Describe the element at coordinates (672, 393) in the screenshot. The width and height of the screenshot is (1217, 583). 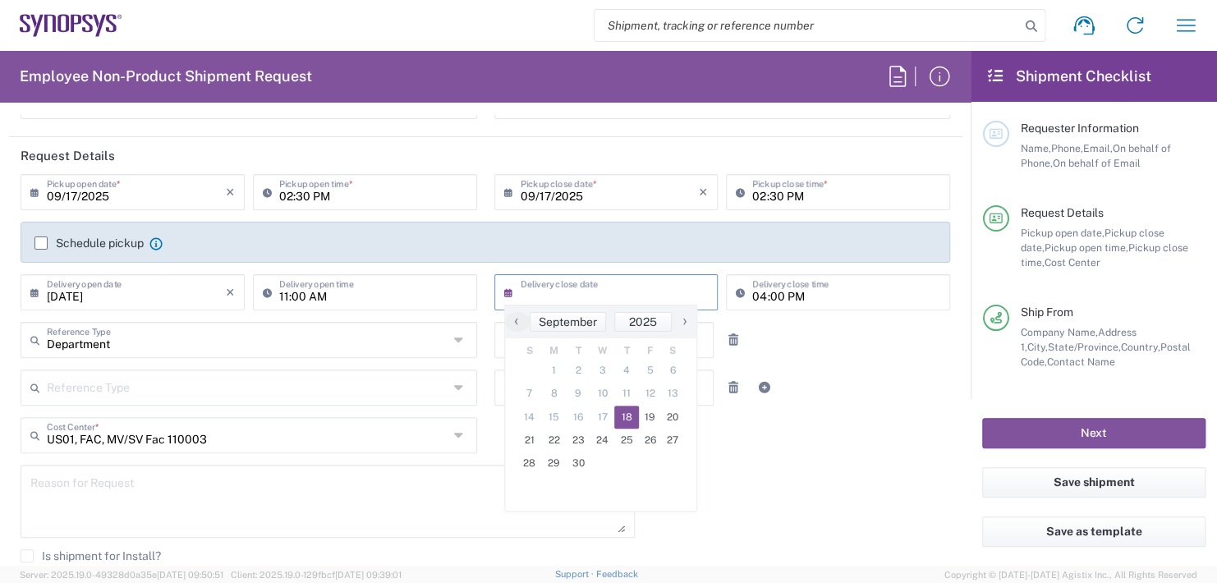
I see `span: 13` at that location.